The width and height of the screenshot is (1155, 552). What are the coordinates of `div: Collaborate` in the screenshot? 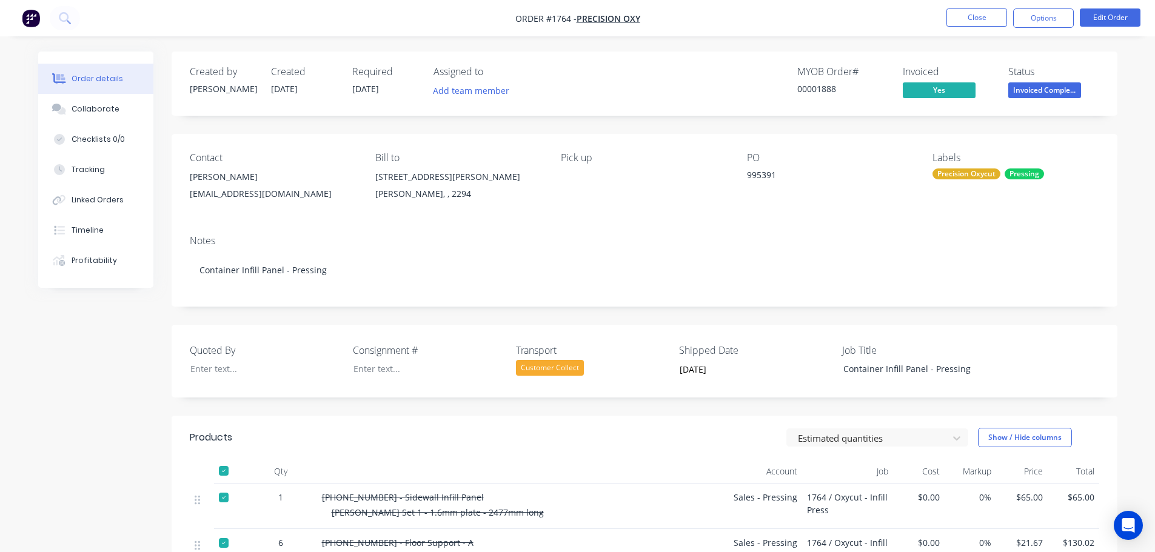 It's located at (95, 109).